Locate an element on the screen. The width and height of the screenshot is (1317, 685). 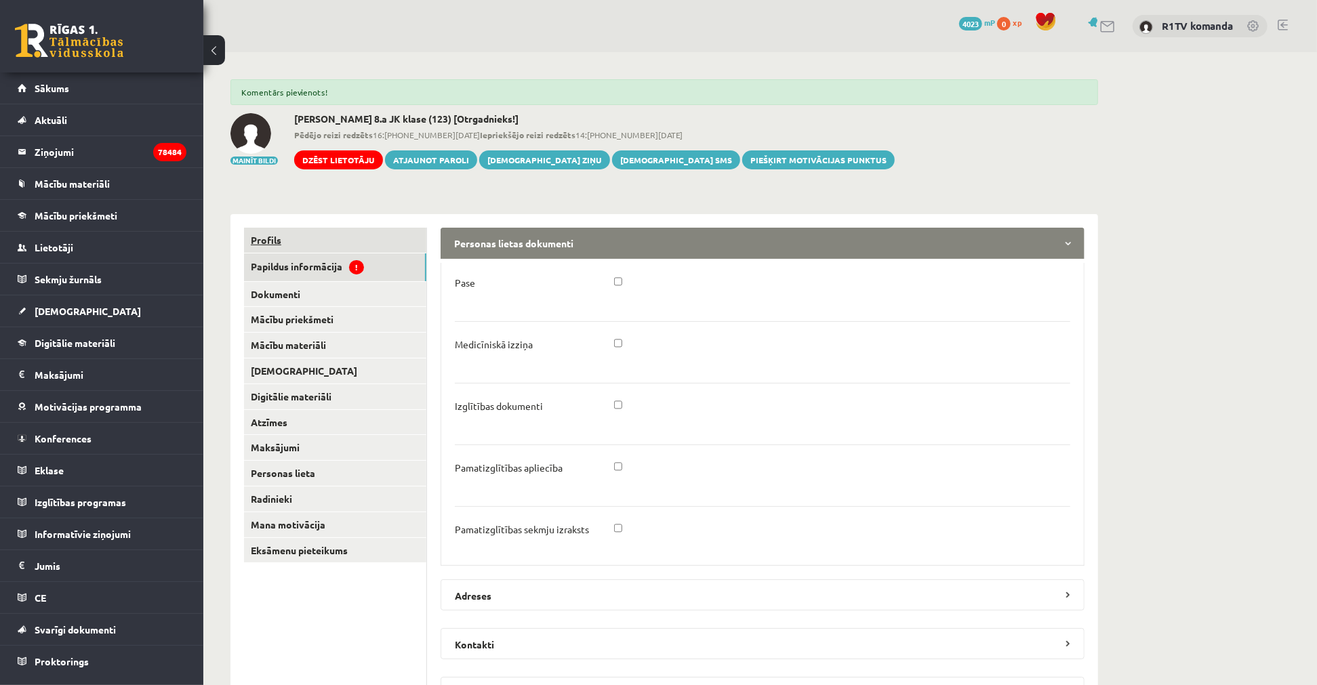
span: mP is located at coordinates (990, 22).